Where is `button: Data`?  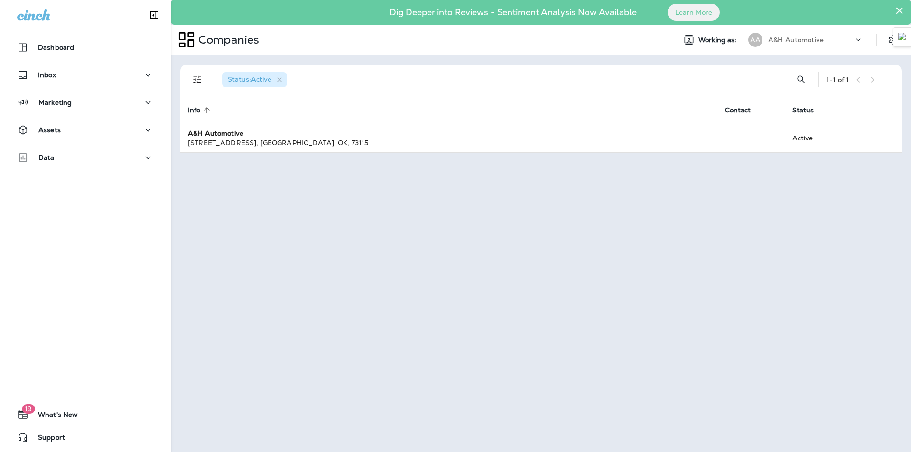 button: Data is located at coordinates (85, 158).